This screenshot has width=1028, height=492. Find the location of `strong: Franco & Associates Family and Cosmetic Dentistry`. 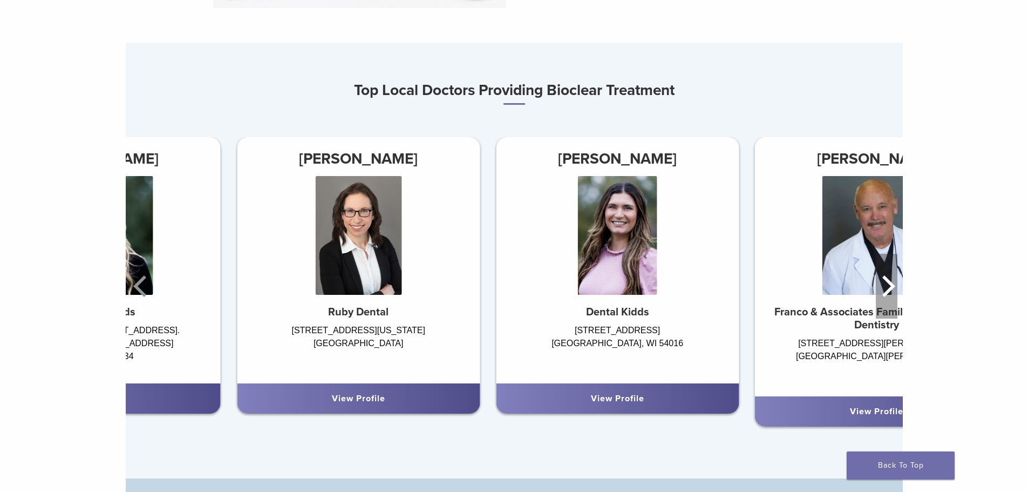

strong: Franco & Associates Family and Cosmetic Dentistry is located at coordinates (876, 318).